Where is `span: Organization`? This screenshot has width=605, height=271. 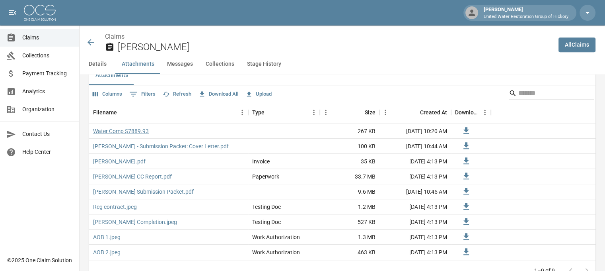
span: Organization is located at coordinates (47, 109).